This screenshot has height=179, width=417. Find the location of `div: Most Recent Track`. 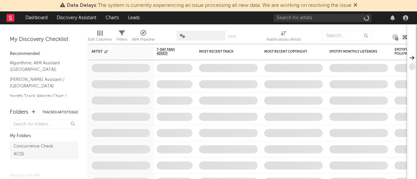

div: Most Recent Track is located at coordinates (223, 52).